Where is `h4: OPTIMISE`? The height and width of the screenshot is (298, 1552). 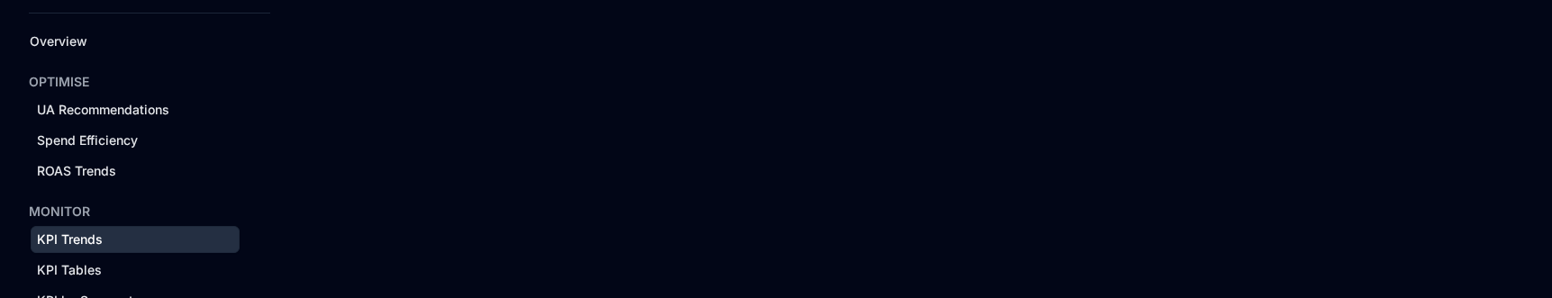 h4: OPTIMISE is located at coordinates (59, 82).